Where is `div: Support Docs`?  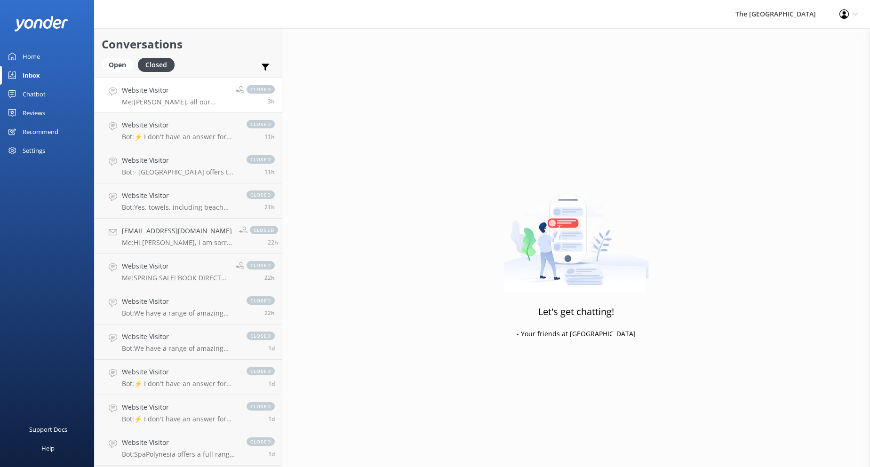 div: Support Docs is located at coordinates (48, 430).